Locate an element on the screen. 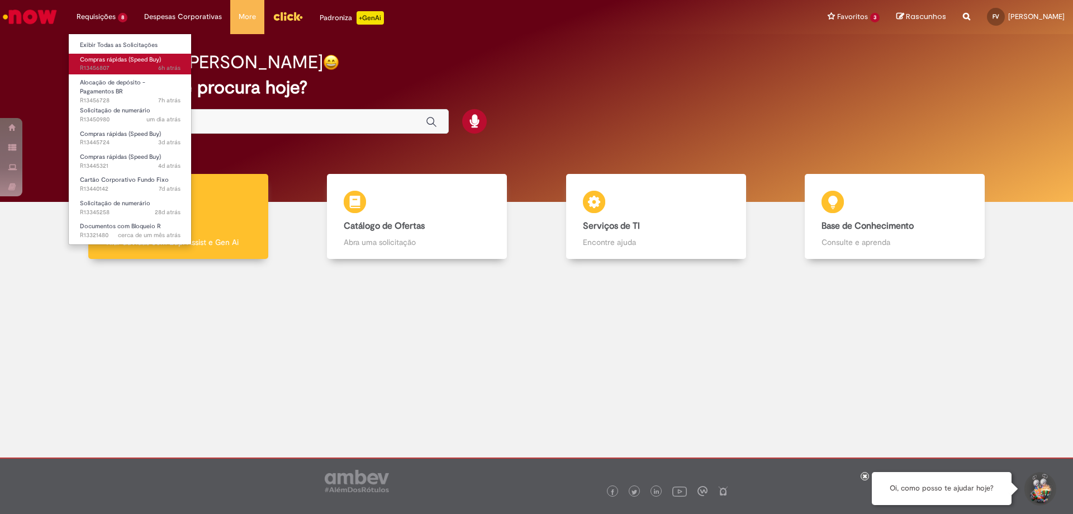 Image resolution: width=1073 pixels, height=514 pixels. img: logo_footer_facebook.png is located at coordinates (612, 492).